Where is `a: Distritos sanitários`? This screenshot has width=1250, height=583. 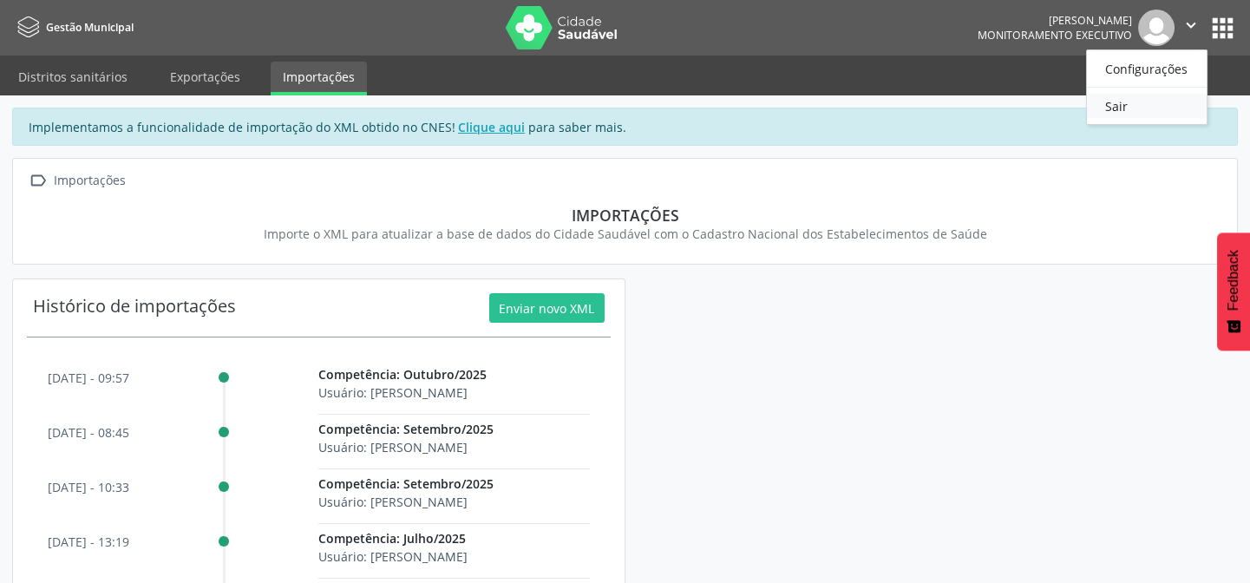
a: Distritos sanitários is located at coordinates (73, 76).